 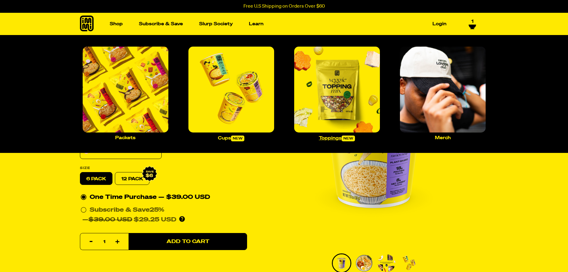 I want to click on img: Toppings_large.jpg, so click(x=337, y=89).